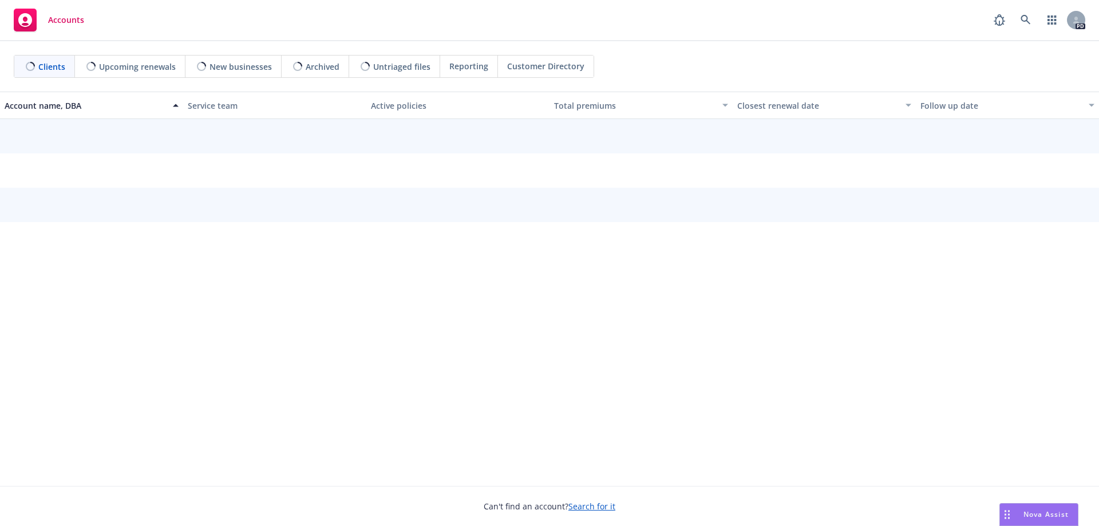 Image resolution: width=1099 pixels, height=526 pixels. I want to click on span: Untriaged files, so click(402, 66).